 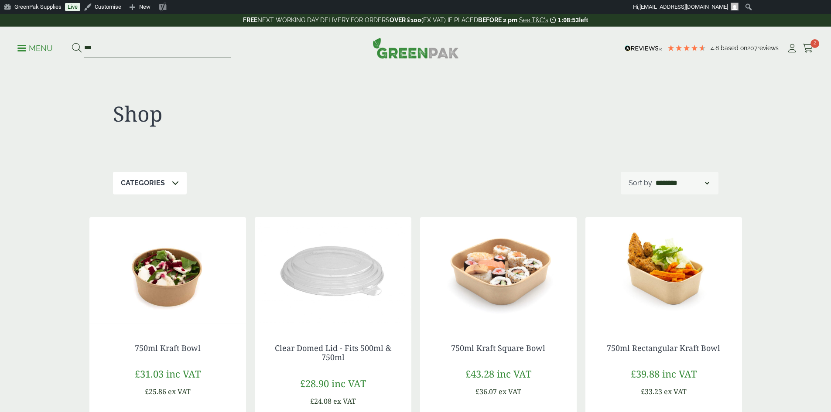 I want to click on a: Clear Domed Lid - Fits 750ml-0, so click(x=333, y=272).